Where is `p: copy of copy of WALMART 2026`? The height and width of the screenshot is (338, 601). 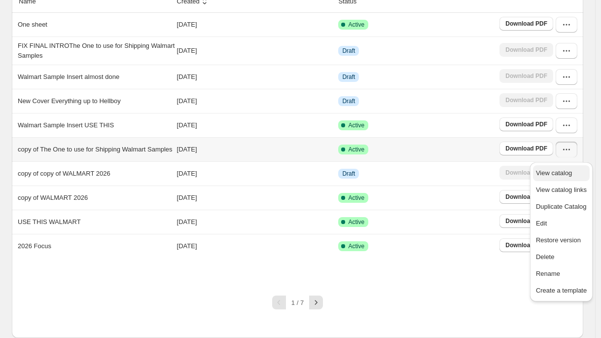 p: copy of copy of WALMART 2026 is located at coordinates (64, 173).